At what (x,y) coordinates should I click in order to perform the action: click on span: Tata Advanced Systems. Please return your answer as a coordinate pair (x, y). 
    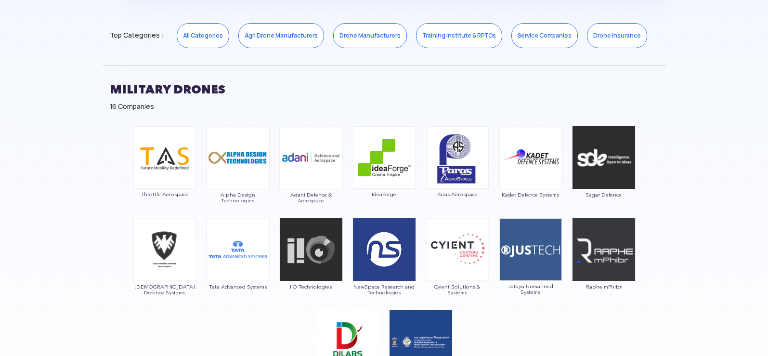
    Looking at the image, I should click on (238, 286).